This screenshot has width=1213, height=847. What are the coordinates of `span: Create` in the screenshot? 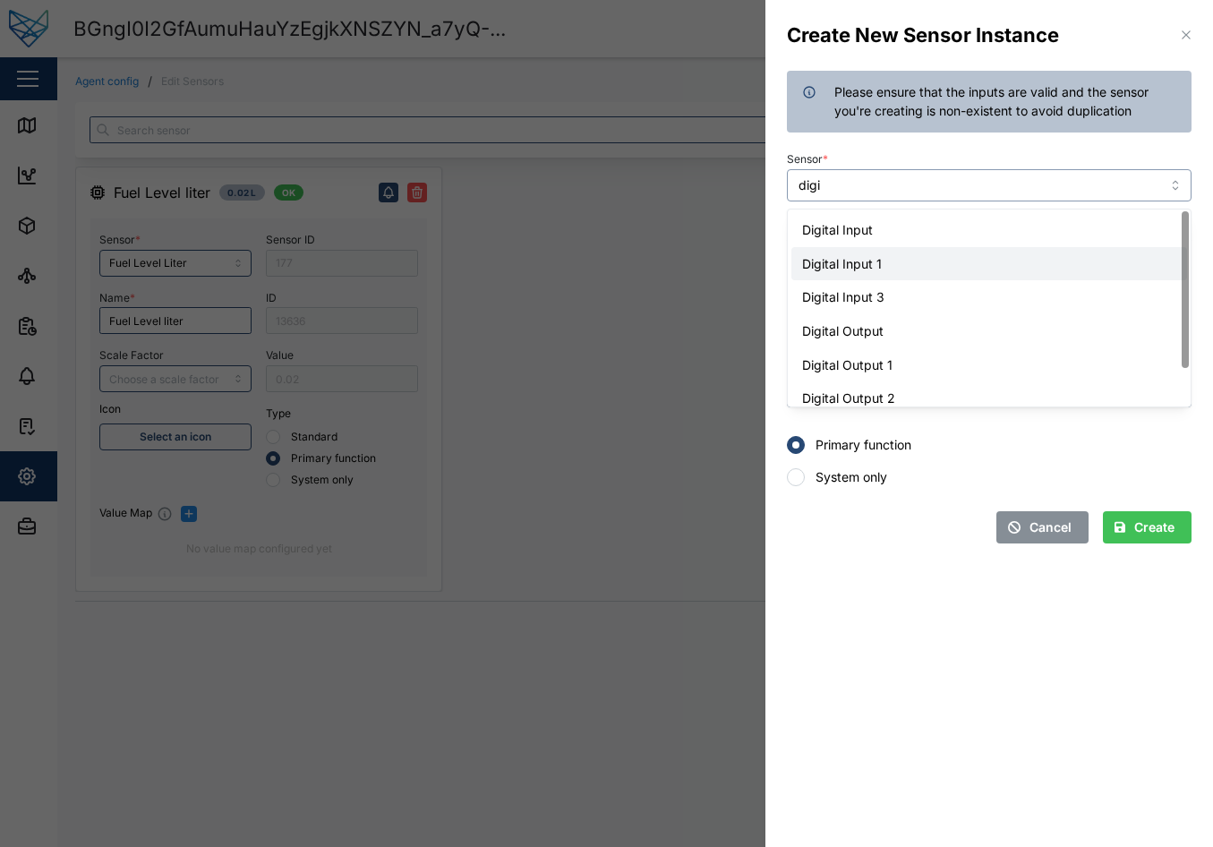 It's located at (1154, 527).